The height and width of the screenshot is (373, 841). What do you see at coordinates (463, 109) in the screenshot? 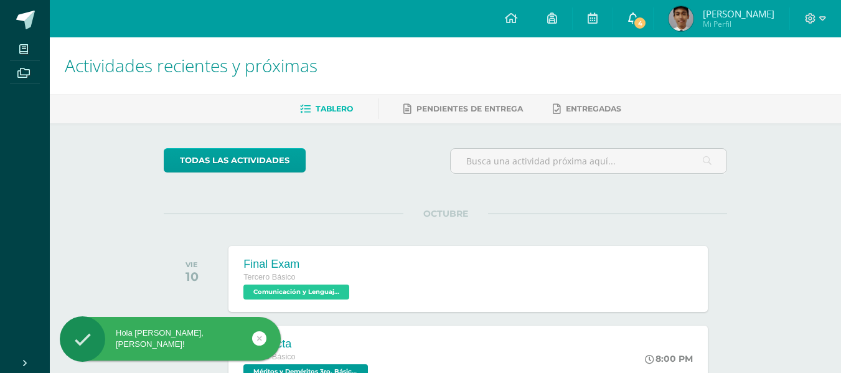
I see `a: Pendientes de entrega` at bounding box center [463, 109].